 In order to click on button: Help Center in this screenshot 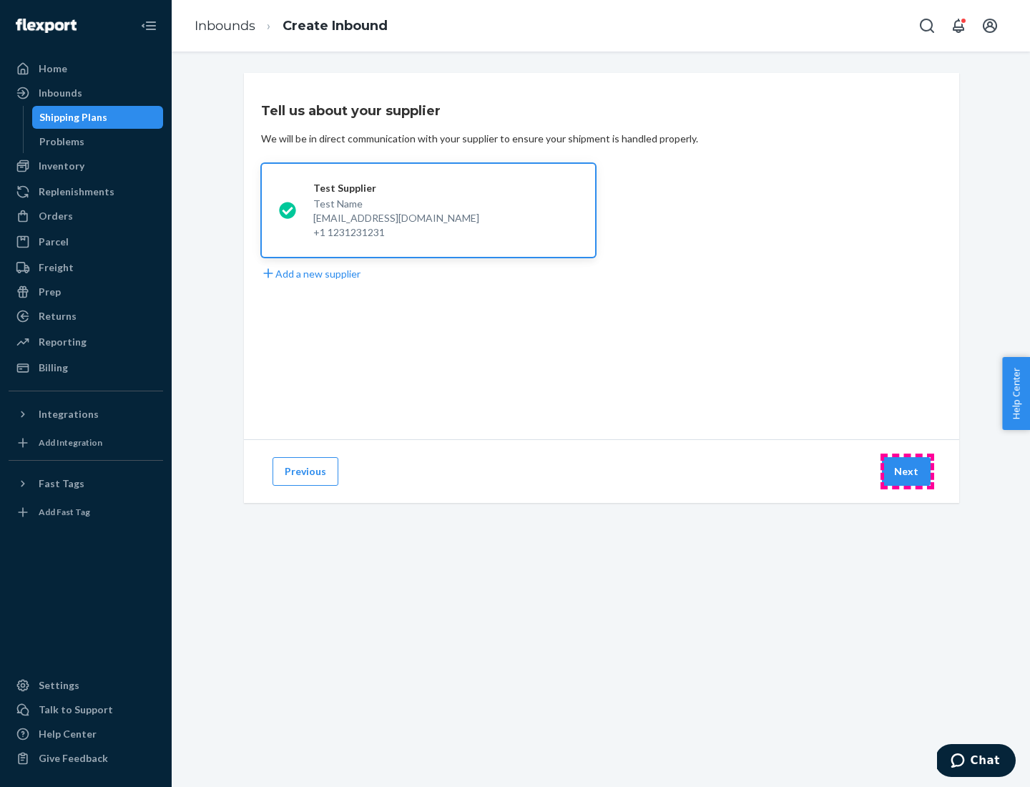, I will do `click(1016, 393)`.